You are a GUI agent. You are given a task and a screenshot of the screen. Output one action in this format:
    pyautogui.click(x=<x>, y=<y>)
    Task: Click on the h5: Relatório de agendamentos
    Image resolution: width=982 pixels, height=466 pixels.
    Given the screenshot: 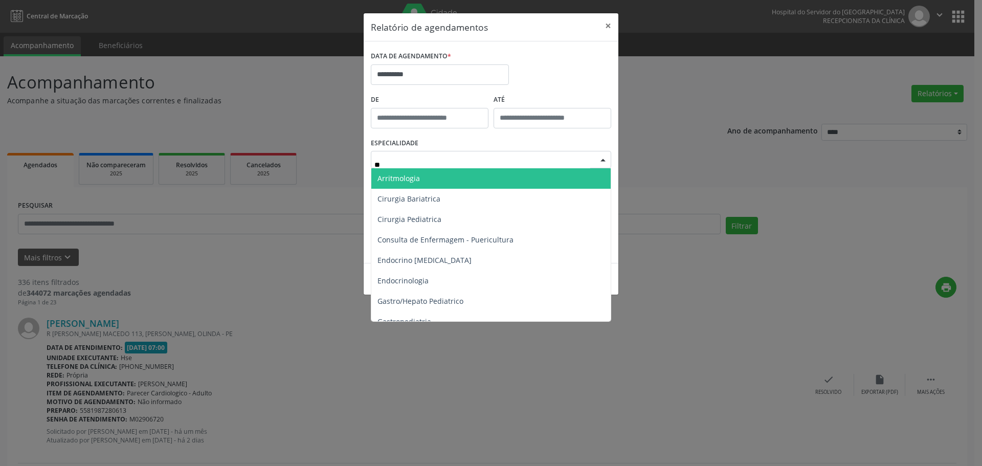 What is the action you would take?
    pyautogui.click(x=429, y=27)
    